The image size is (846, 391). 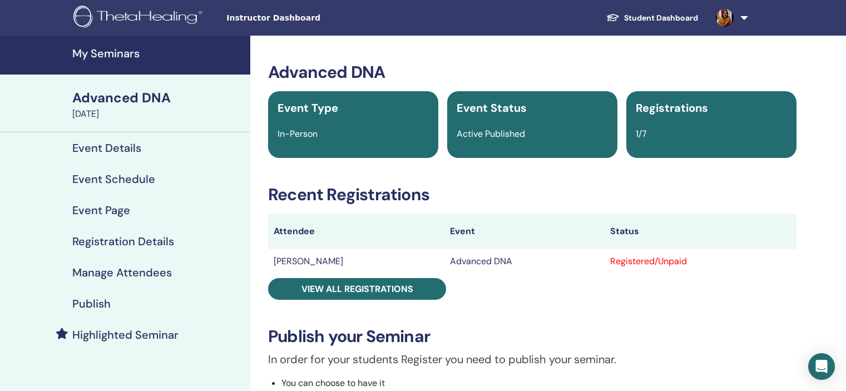 What do you see at coordinates (524, 231) in the screenshot?
I see `th: Event` at bounding box center [524, 231].